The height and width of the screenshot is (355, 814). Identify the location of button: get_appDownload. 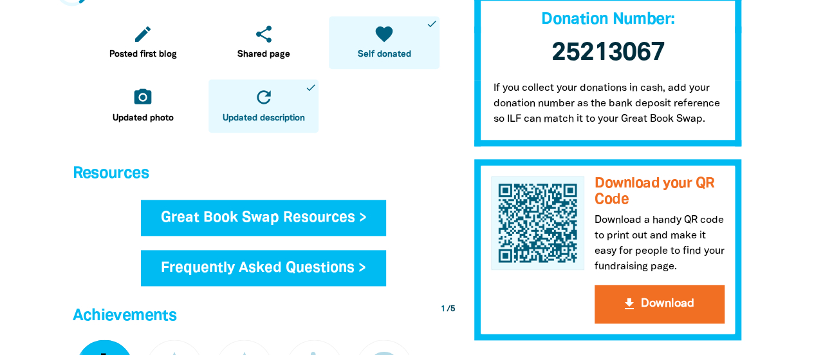
(660, 305).